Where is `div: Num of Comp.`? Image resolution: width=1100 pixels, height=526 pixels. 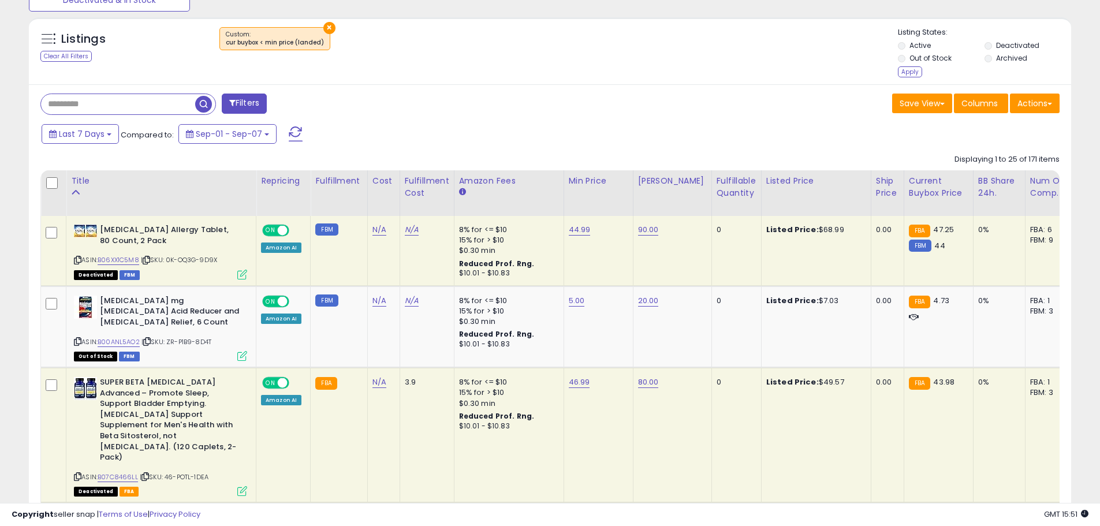
div: Num of Comp. is located at coordinates (1051, 187).